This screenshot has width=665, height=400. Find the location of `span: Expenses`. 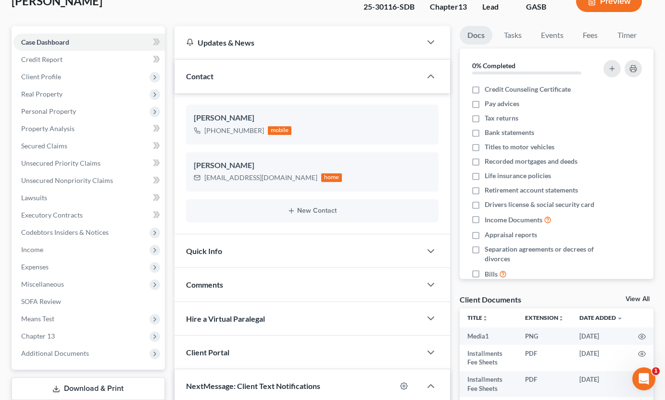

span: Expenses is located at coordinates (35, 267).